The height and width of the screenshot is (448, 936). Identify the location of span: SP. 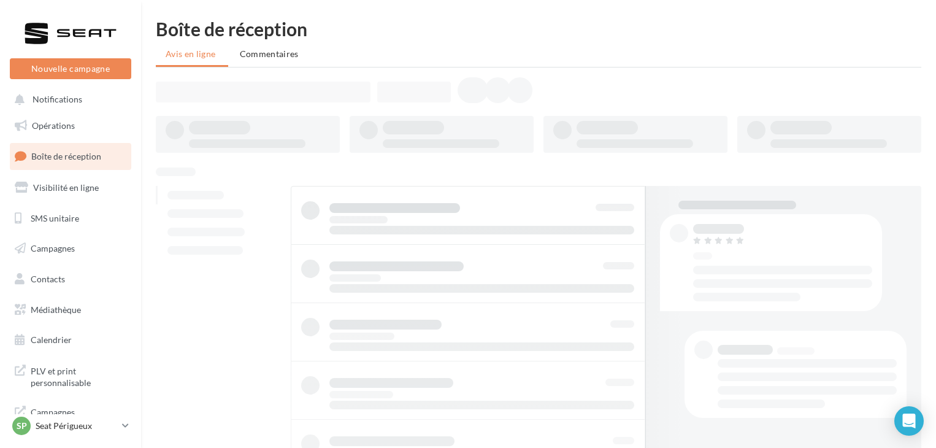
(21, 426).